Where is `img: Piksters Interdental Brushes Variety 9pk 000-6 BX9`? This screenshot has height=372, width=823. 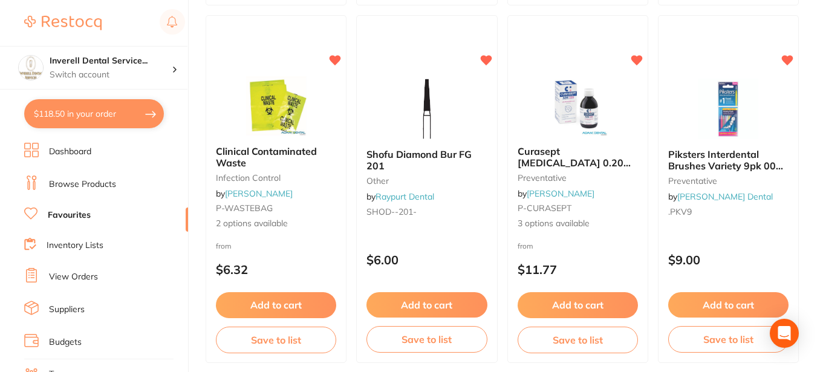
img: Piksters Interdental Brushes Variety 9pk 000-6 BX9 is located at coordinates (728, 109).